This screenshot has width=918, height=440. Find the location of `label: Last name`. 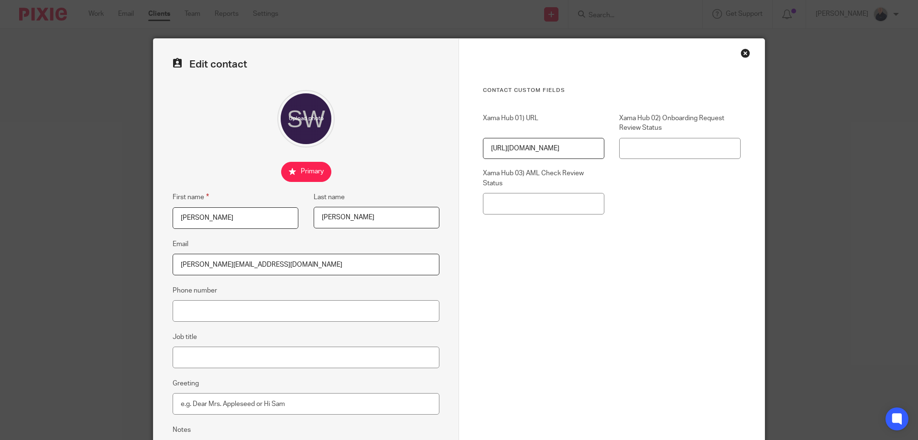

label: Last name is located at coordinates (329, 197).